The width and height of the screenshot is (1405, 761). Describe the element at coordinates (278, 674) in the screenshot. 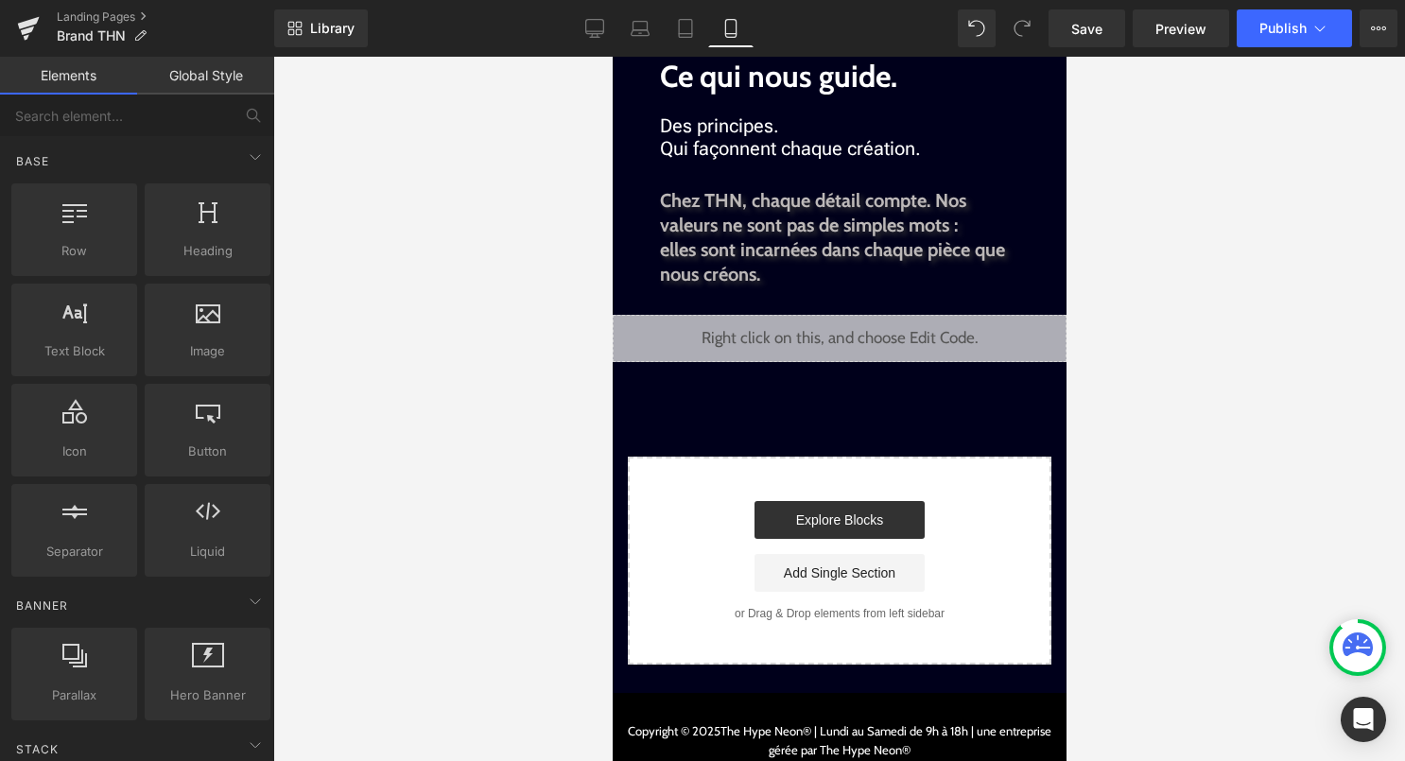

I see `span: | Lundi au Samedi de 9h à 18h` at that location.